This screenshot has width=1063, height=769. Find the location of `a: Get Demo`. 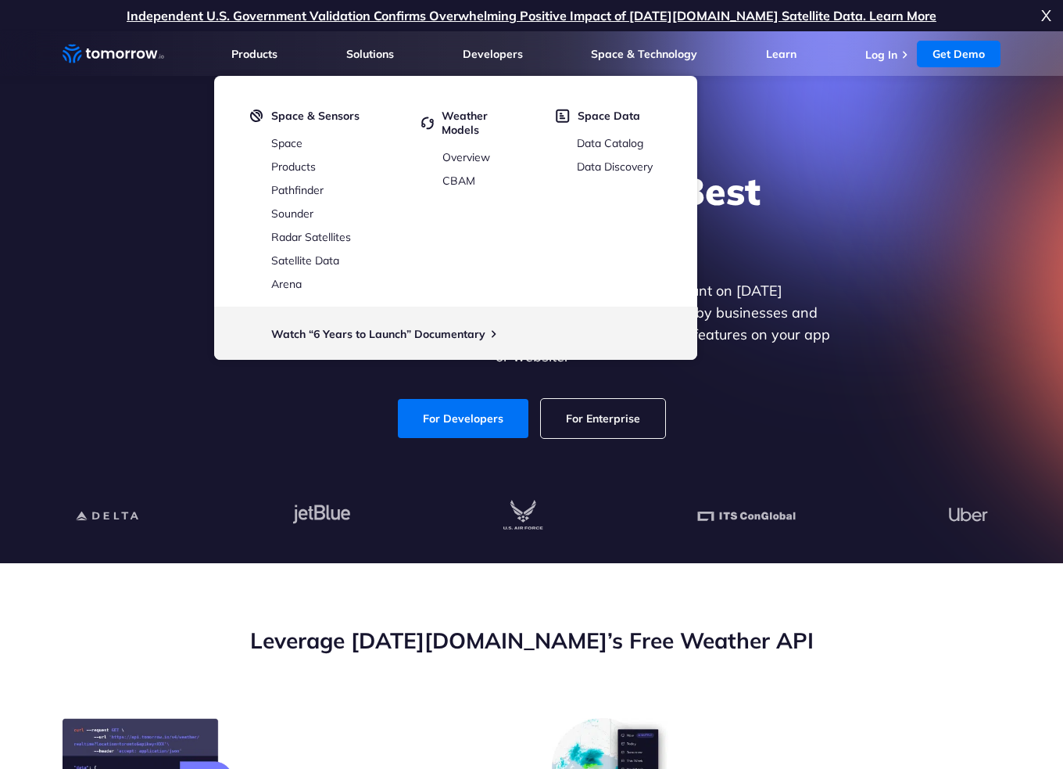

a: Get Demo is located at coordinates (959, 54).